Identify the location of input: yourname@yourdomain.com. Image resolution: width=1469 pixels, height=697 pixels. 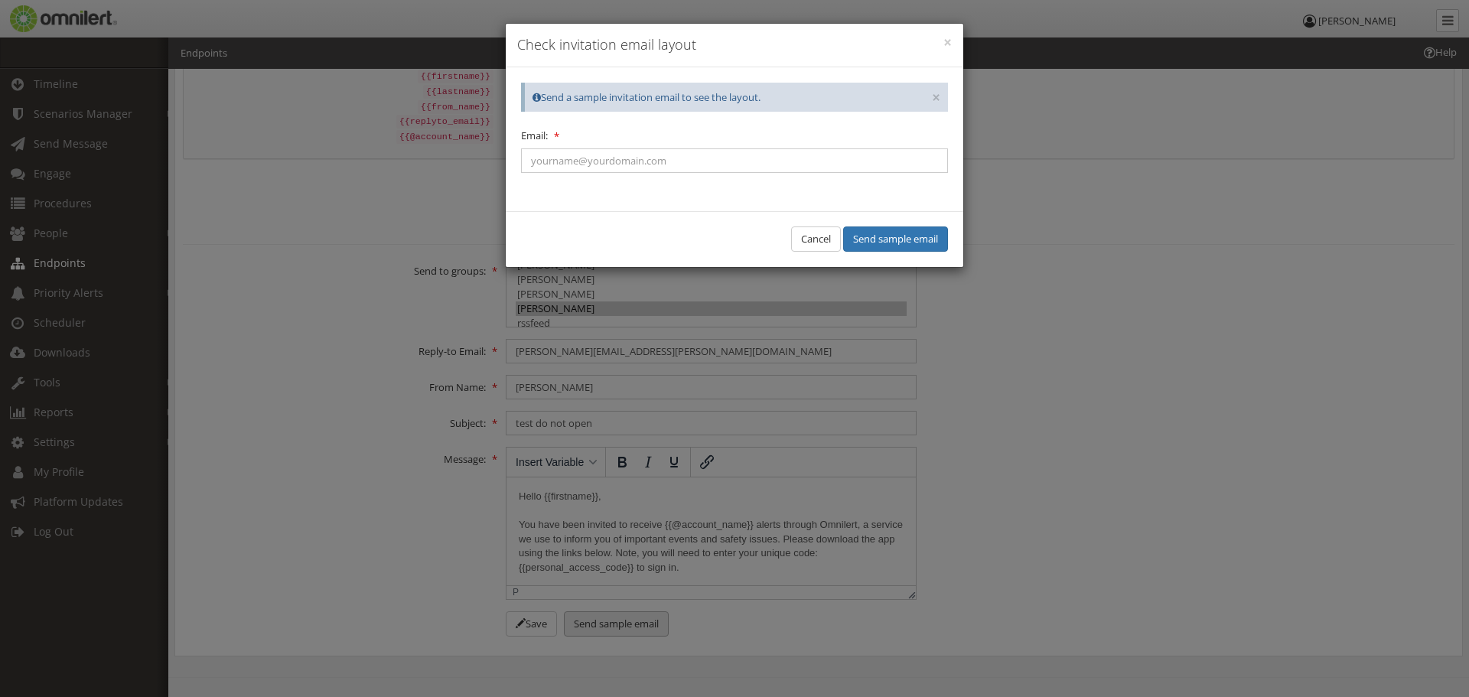
(734, 161).